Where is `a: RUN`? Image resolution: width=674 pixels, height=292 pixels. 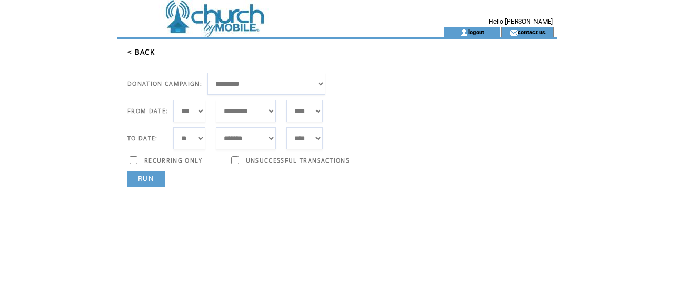
a: RUN is located at coordinates (146, 179).